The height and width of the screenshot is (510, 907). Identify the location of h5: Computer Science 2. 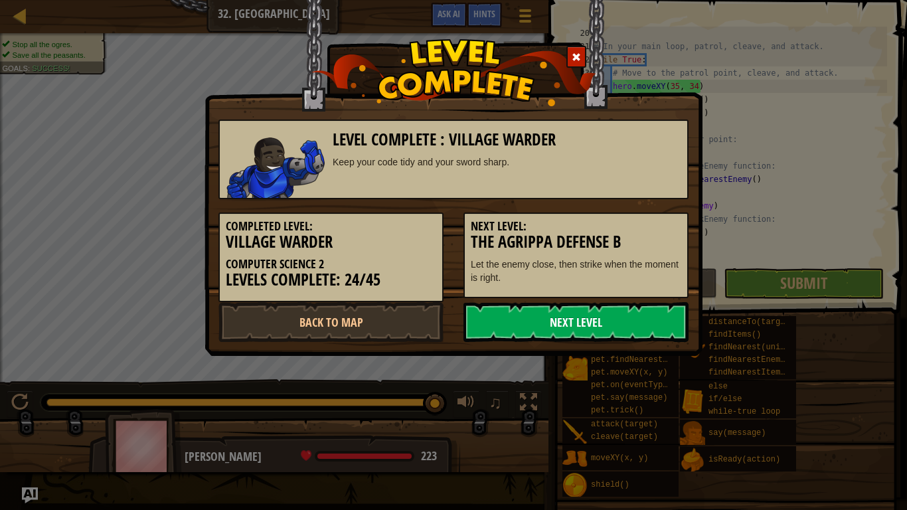
(331, 264).